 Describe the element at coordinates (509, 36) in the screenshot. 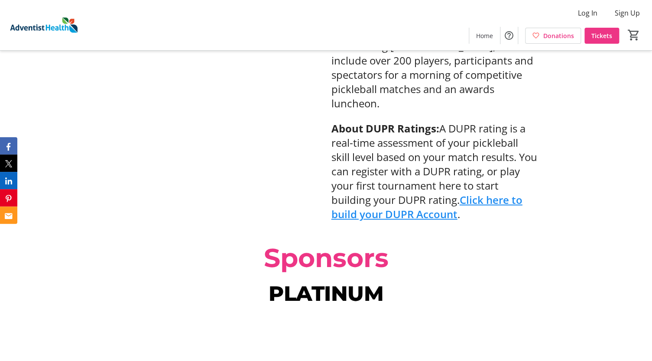

I see `button: Help` at that location.